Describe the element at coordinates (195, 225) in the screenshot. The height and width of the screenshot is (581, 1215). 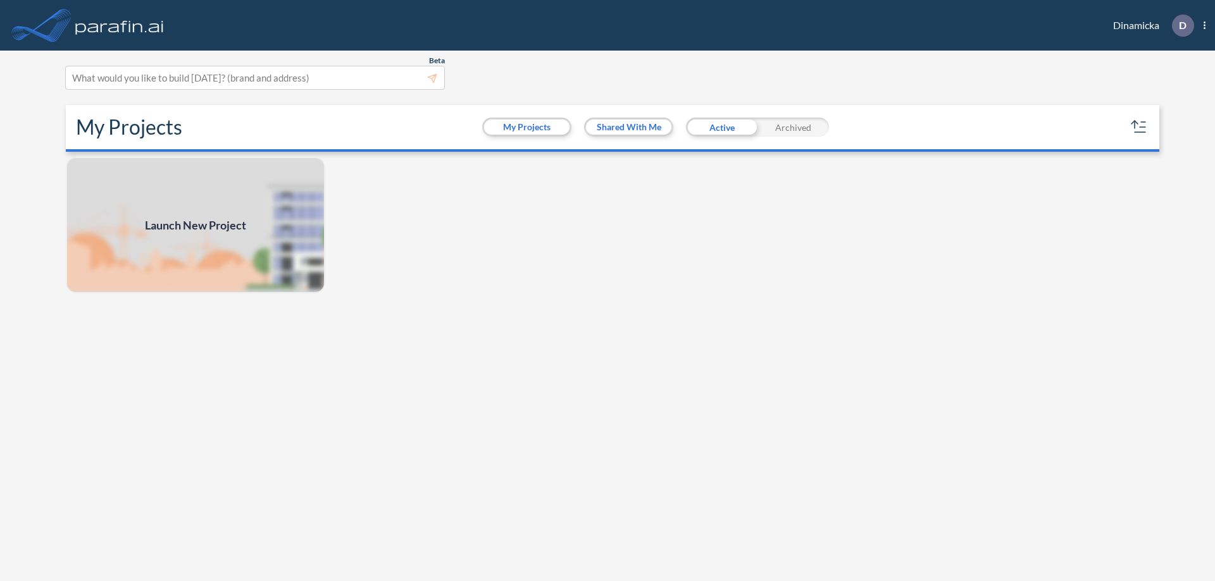
I see `a: Launch New Project` at that location.